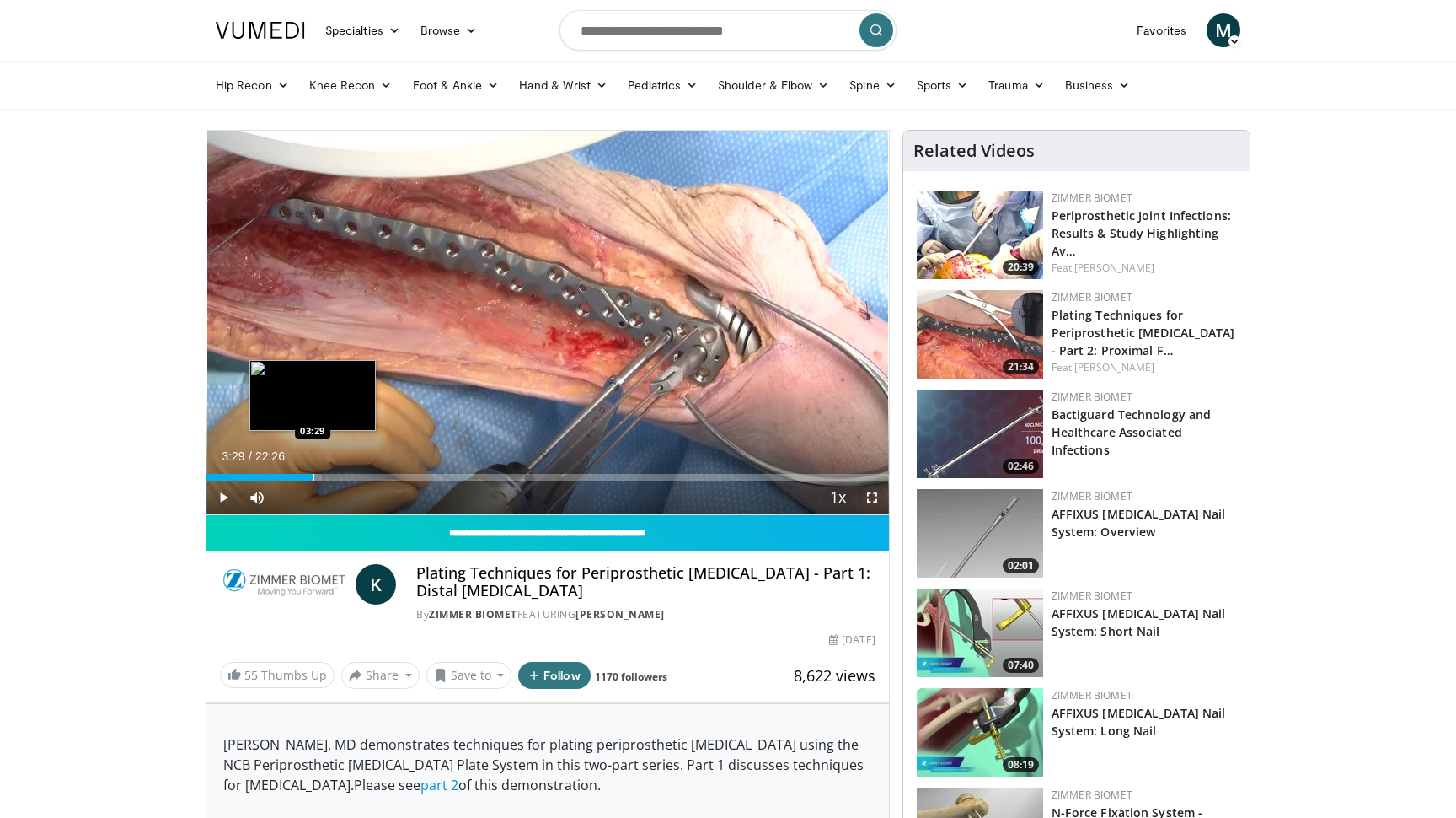  What do you see at coordinates (1161, 30) in the screenshot?
I see `a: Favorites` at bounding box center [1161, 30].